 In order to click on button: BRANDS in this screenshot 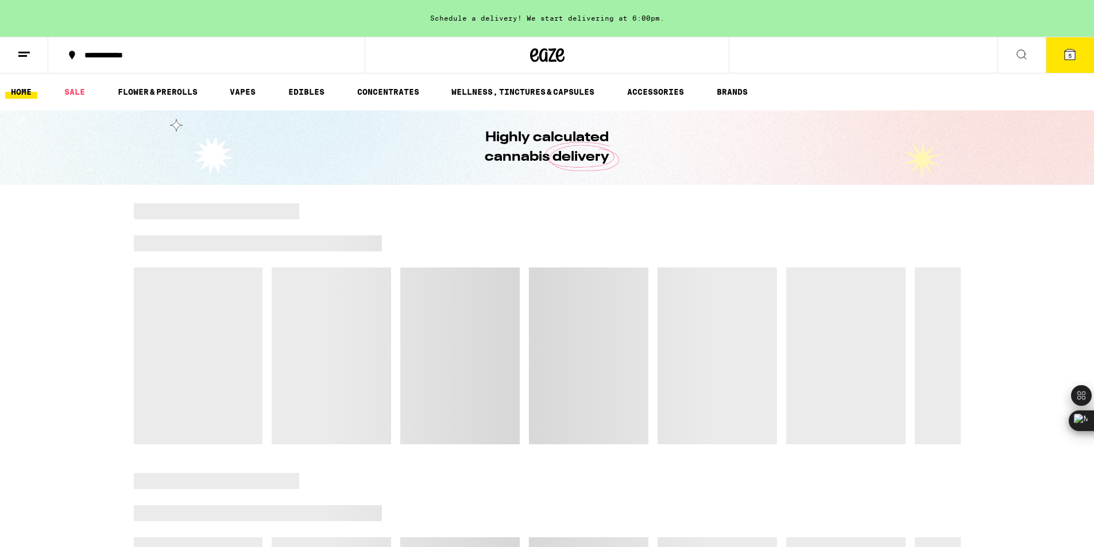, I will do `click(732, 92)`.